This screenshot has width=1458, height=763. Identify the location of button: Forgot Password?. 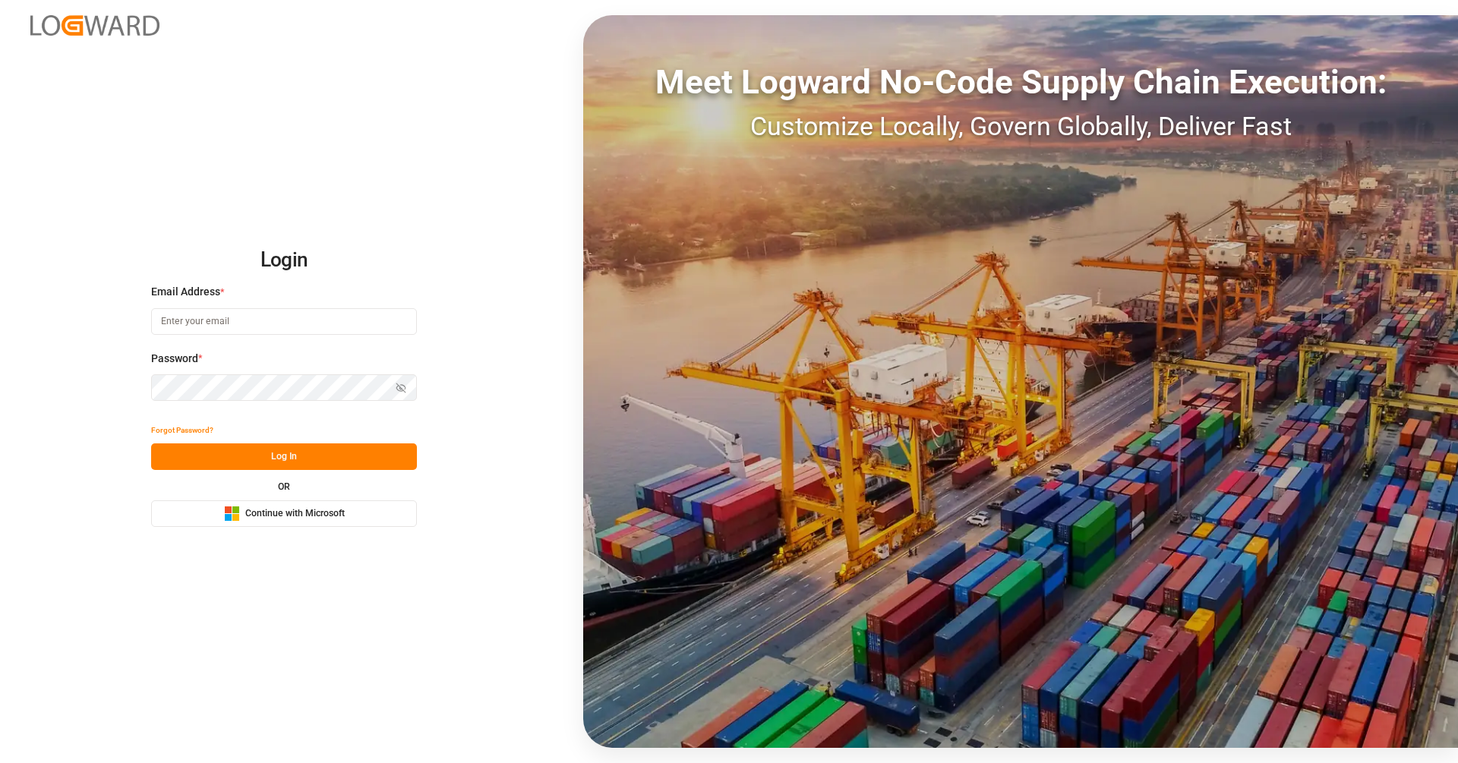
(182, 430).